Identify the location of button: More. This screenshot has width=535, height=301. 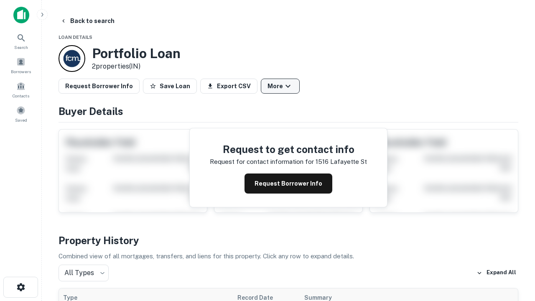
(280, 86).